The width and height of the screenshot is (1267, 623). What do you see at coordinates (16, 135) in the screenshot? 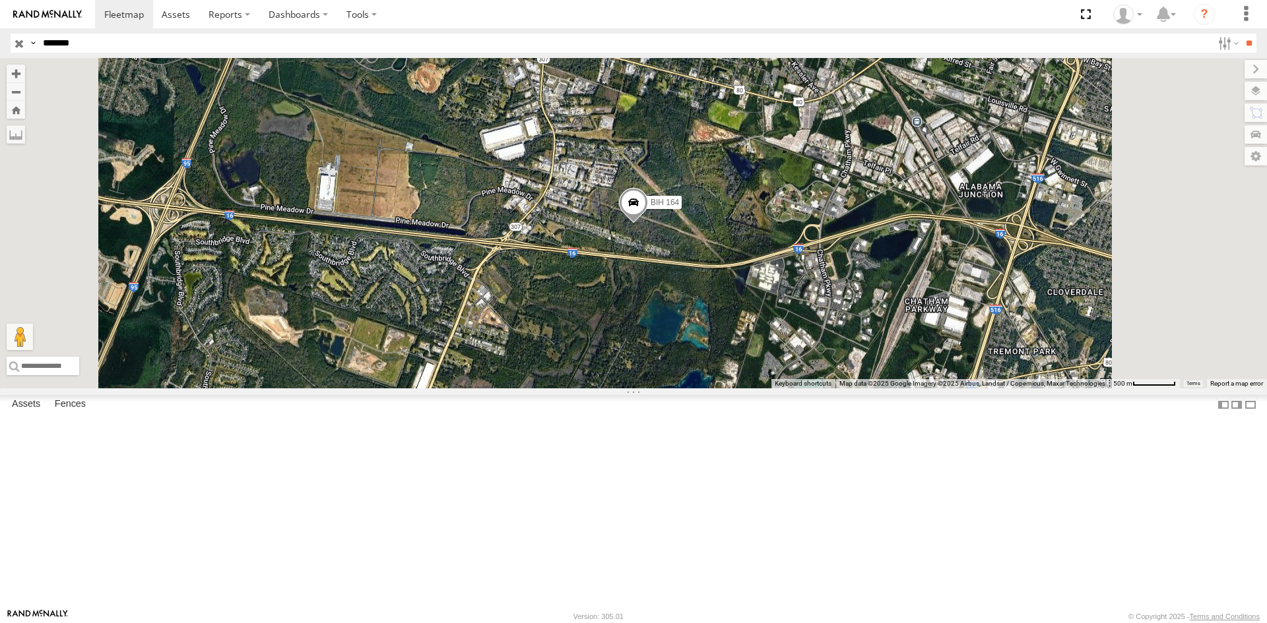
I see `label: Measure` at bounding box center [16, 135].